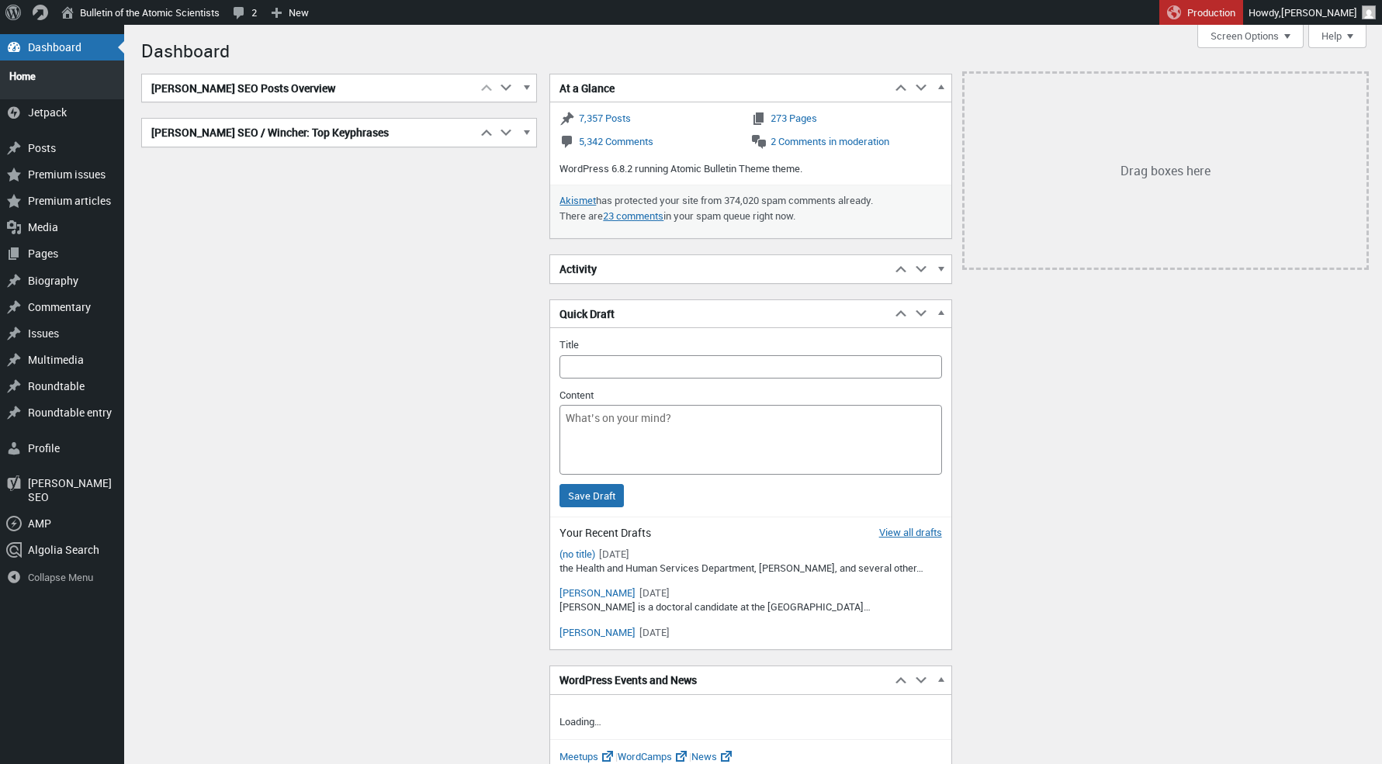 The width and height of the screenshot is (1382, 764). Describe the element at coordinates (1250, 36) in the screenshot. I see `button: Screen Options` at that location.